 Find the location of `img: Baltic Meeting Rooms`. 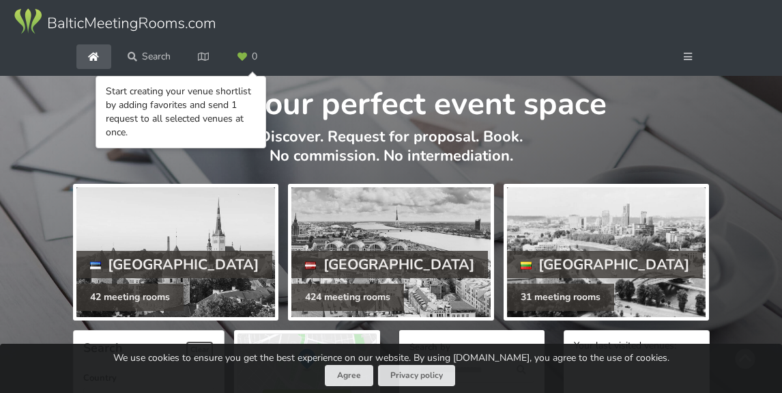

img: Baltic Meeting Rooms is located at coordinates (115, 21).